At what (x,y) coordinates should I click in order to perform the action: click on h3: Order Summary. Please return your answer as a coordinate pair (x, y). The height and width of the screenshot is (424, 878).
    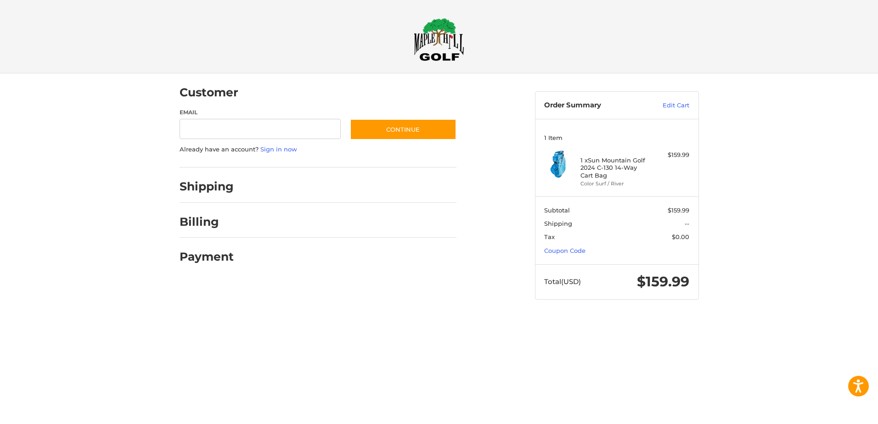
    Looking at the image, I should click on (593, 106).